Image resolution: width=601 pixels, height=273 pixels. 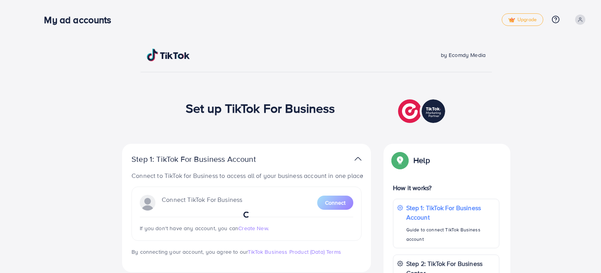 I want to click on img: Popup guide, so click(x=400, y=160).